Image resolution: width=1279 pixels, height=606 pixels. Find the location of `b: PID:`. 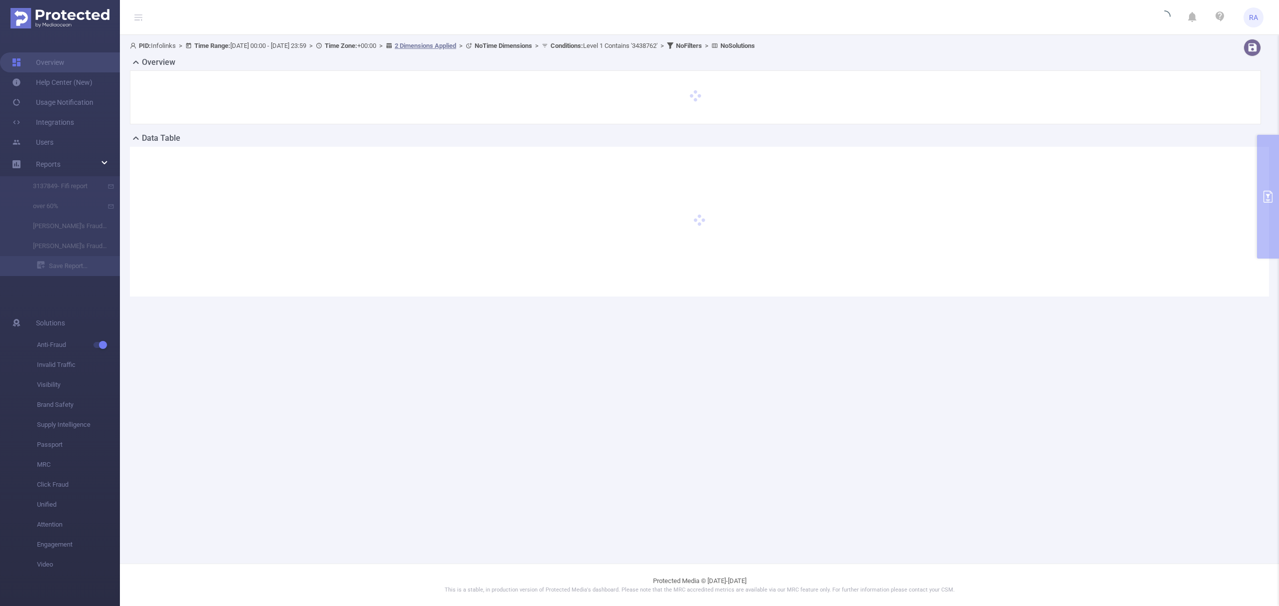

b: PID: is located at coordinates (145, 45).